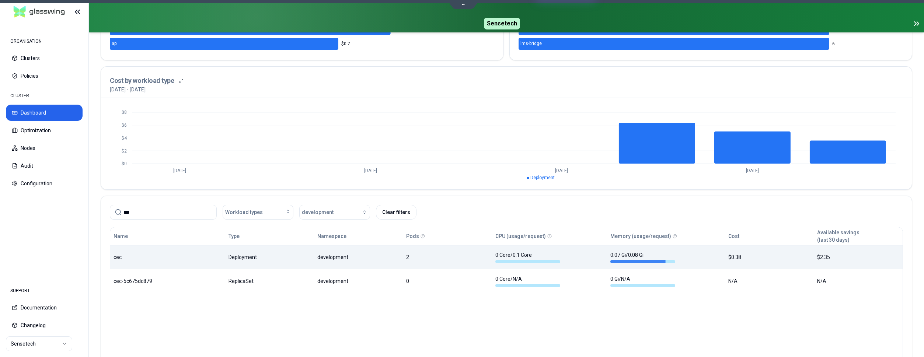  Describe the element at coordinates (44, 184) in the screenshot. I see `button: Configuration` at that location.